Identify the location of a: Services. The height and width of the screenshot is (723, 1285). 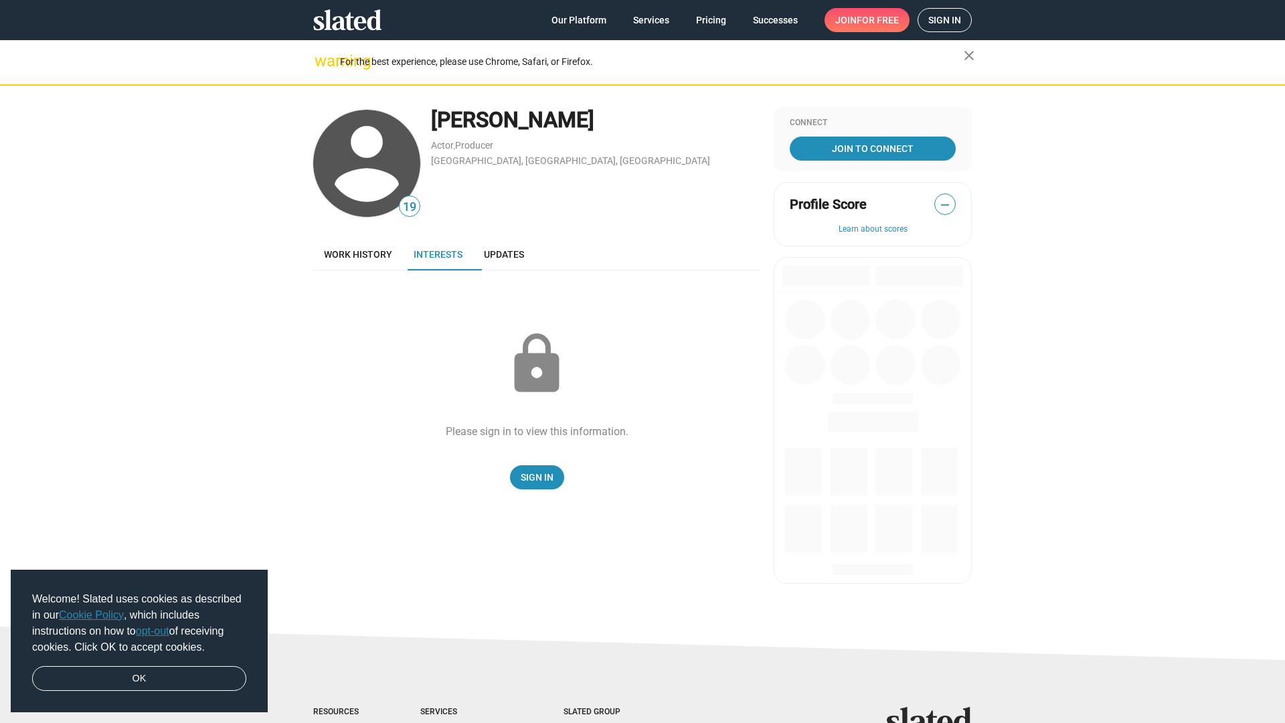
(651, 20).